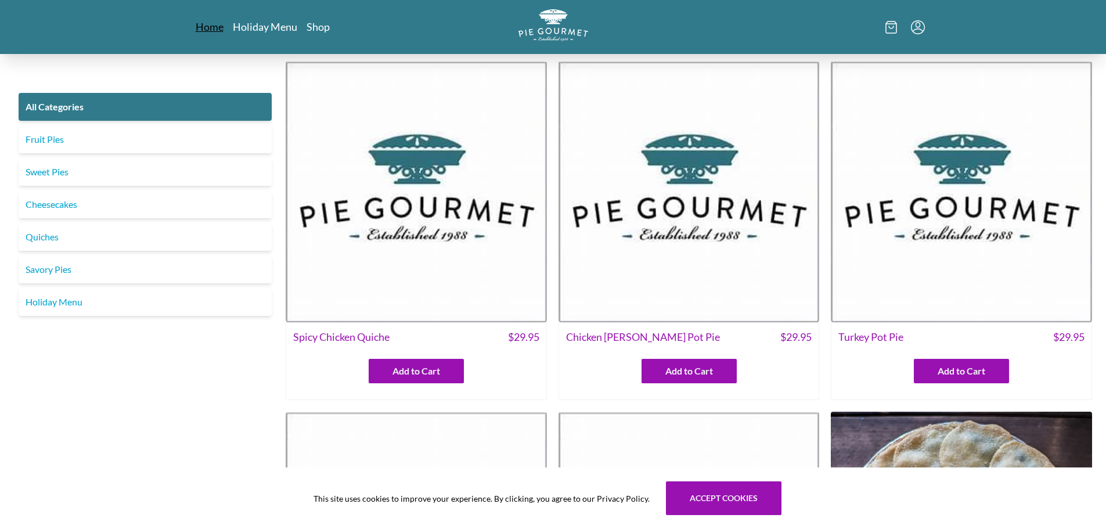 Image resolution: width=1106 pixels, height=529 pixels. Describe the element at coordinates (871, 337) in the screenshot. I see `span: Turkey Pot Pie` at that location.